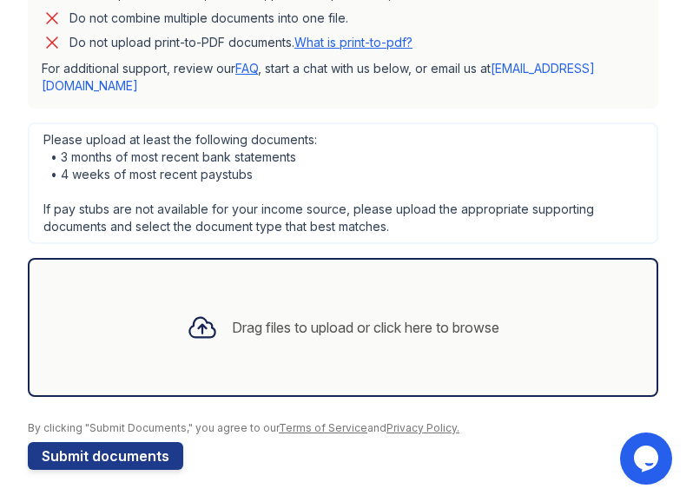 The width and height of the screenshot is (693, 502). What do you see at coordinates (423, 427) in the screenshot?
I see `a: Privacy Policy.` at bounding box center [423, 427].